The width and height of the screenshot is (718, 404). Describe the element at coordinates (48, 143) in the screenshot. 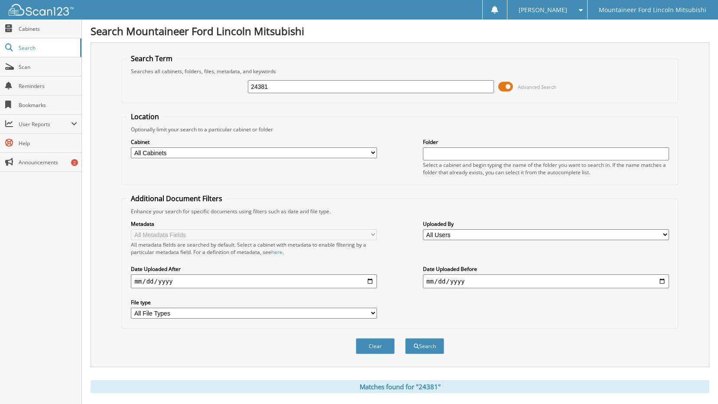

I see `span: Help` at that location.